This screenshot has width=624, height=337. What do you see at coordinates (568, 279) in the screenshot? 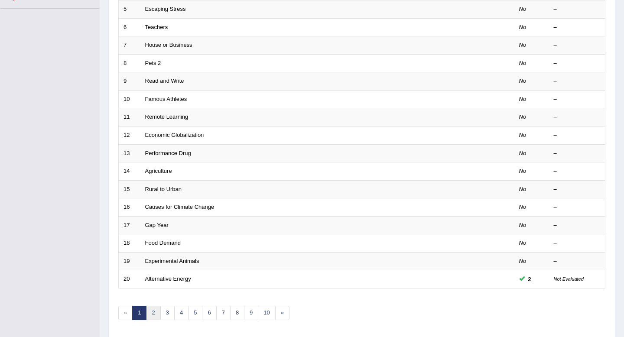
I see `small: Not Evaluated` at bounding box center [568, 279].